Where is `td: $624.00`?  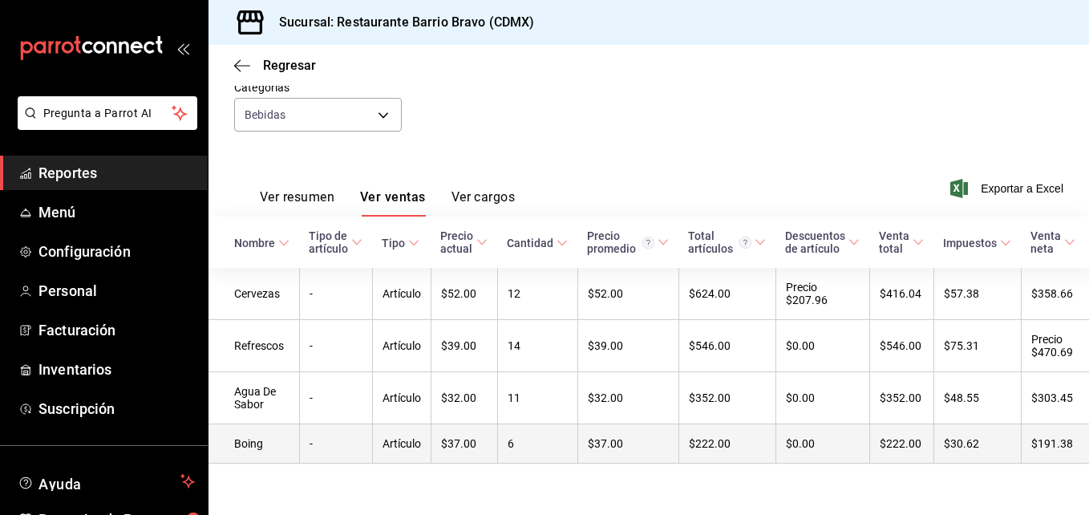
td: $624.00 is located at coordinates (727, 294).